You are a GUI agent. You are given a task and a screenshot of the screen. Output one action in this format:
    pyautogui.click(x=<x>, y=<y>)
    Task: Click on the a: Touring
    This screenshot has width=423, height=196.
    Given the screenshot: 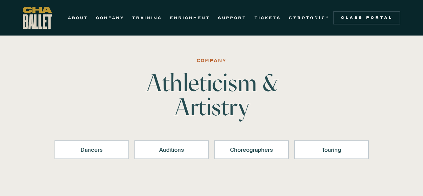 What is the action you would take?
    pyautogui.click(x=331, y=149)
    